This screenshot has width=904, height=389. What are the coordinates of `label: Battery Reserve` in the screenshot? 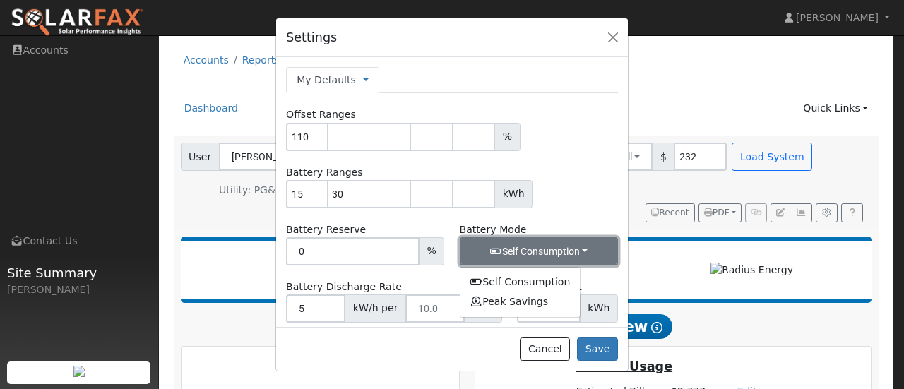 It's located at (326, 230).